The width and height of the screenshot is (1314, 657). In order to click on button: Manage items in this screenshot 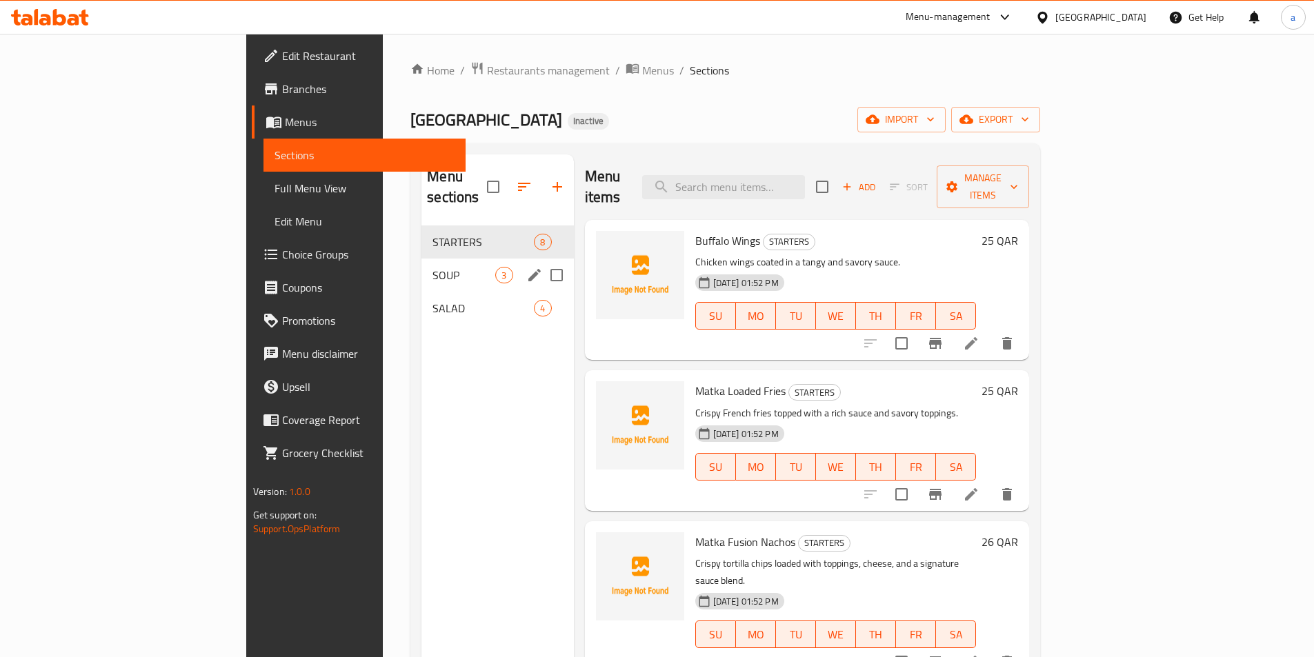, I will do `click(983, 187)`.